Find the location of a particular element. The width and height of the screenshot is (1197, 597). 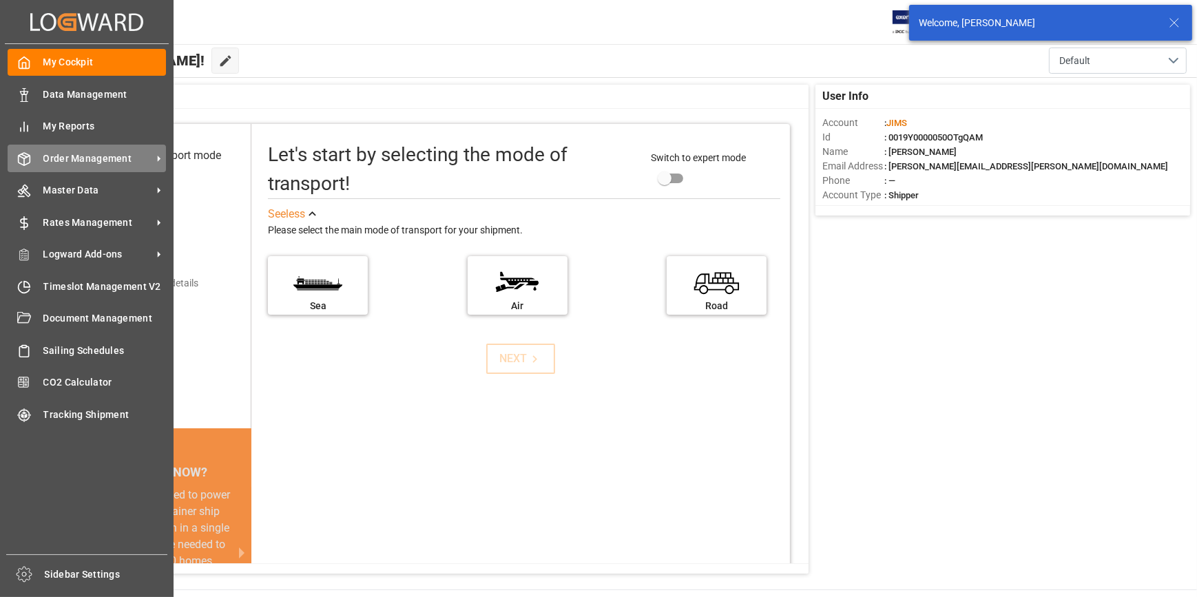

img: Exertis%20JAM%20-%20Email%20Logo.jpg_1722504956.jpg is located at coordinates (916, 22).